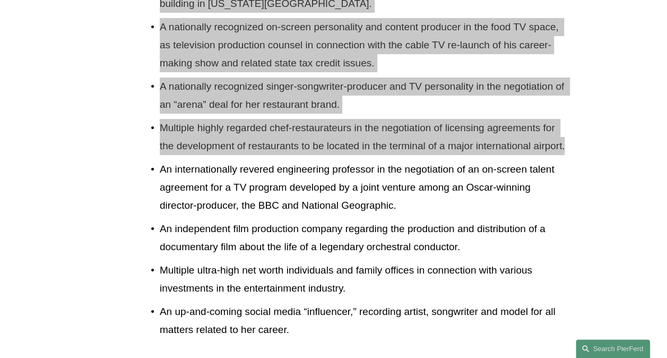 Image resolution: width=667 pixels, height=358 pixels. What do you see at coordinates (364, 45) in the screenshot?
I see `p: A nationally recognized on-screen personality and content producer in the food TV space, as telev...` at bounding box center [364, 45].